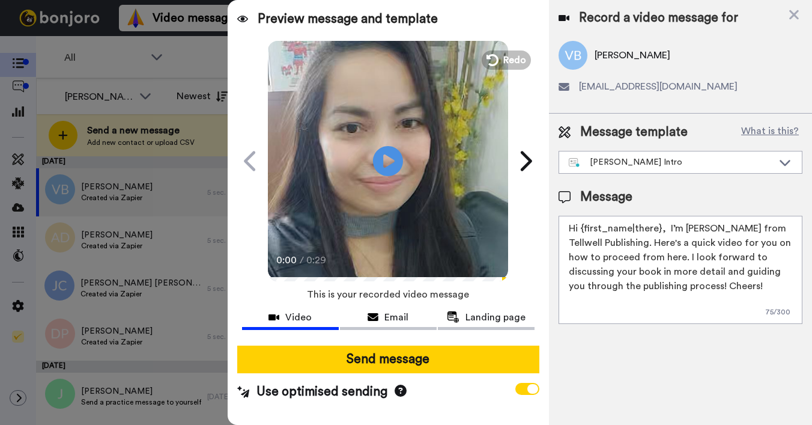 The height and width of the screenshot is (425, 812). I want to click on span: Email, so click(396, 317).